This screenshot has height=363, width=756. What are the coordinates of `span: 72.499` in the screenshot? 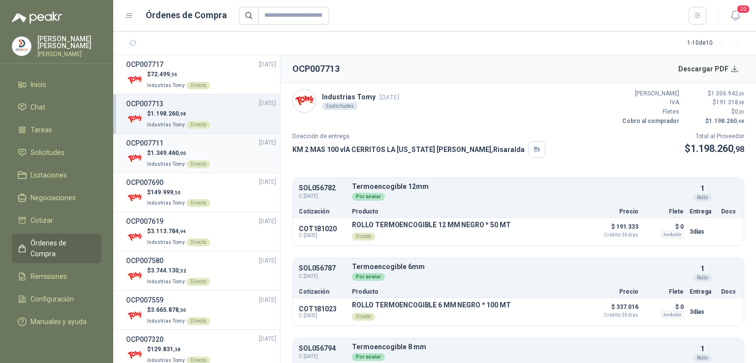 It's located at (164, 74).